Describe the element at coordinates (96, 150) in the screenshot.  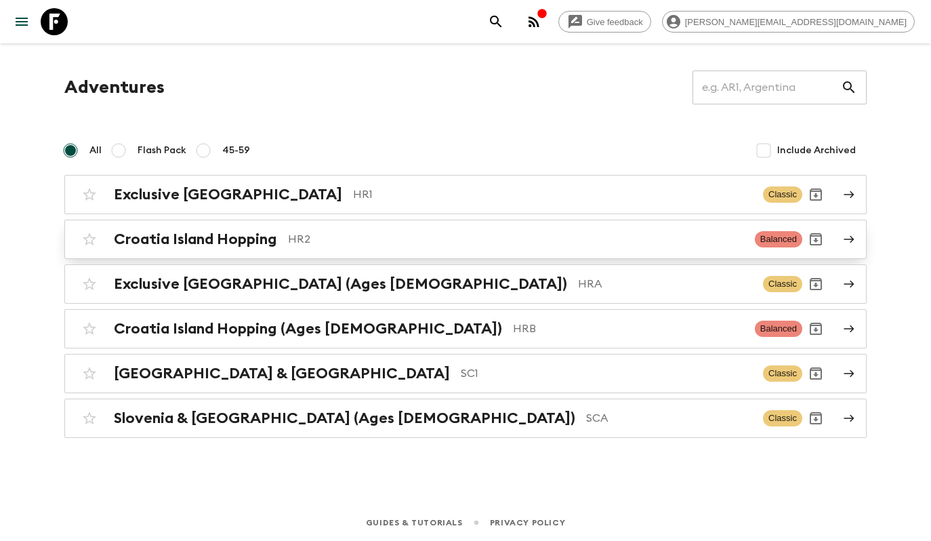
I see `span: All` at that location.